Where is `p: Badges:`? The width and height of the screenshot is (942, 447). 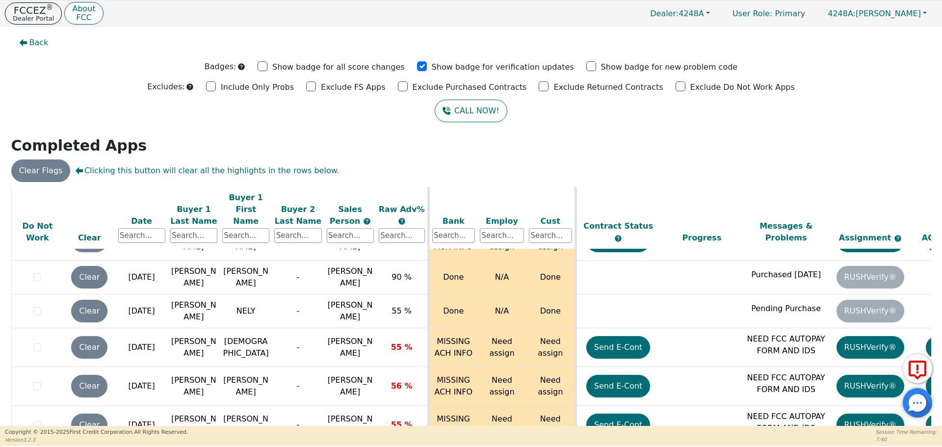 p: Badges: is located at coordinates (220, 67).